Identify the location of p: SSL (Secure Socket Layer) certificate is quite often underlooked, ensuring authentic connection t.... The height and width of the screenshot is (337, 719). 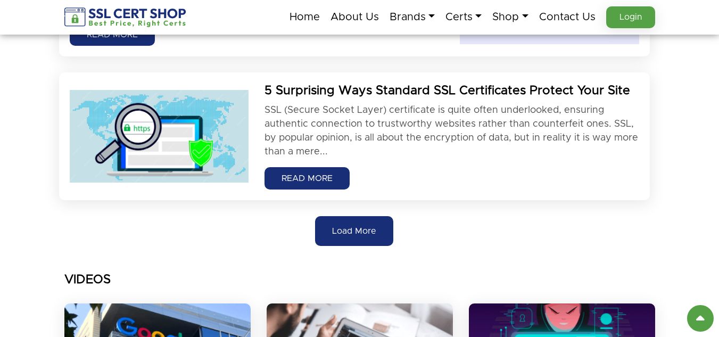
(451, 131).